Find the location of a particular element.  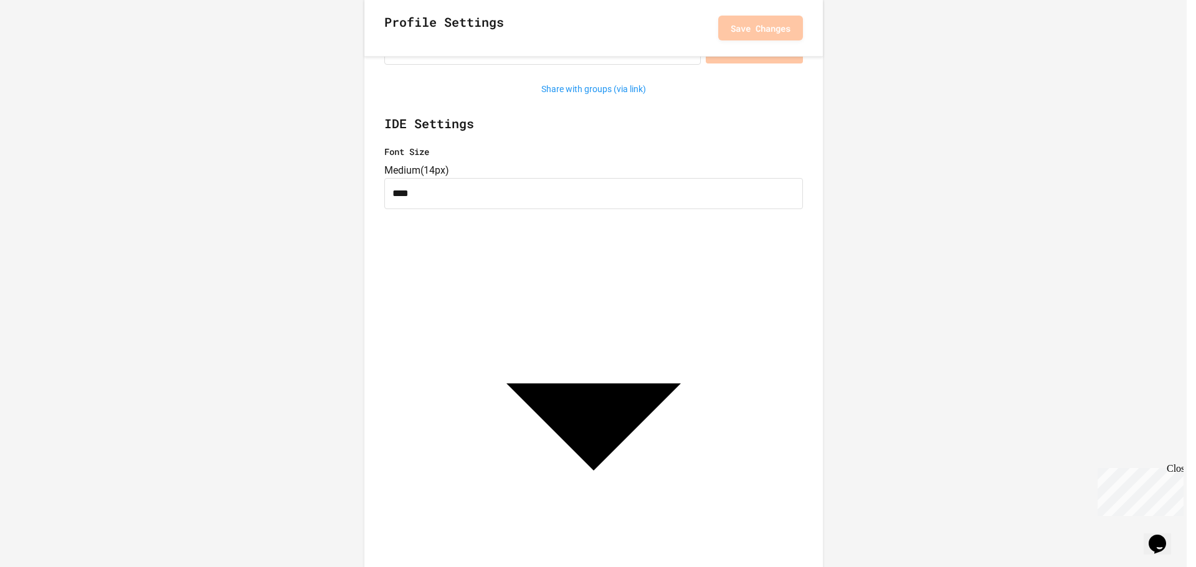

button: Save Changes is located at coordinates (760, 28).